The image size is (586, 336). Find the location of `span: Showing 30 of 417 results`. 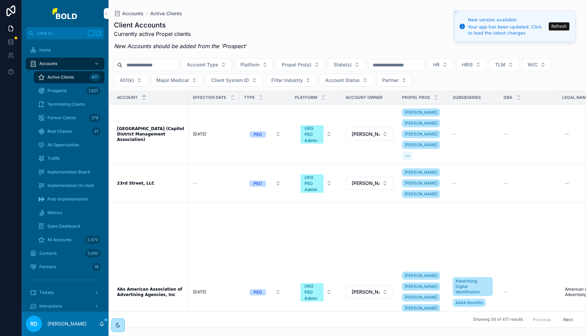

span: Showing 30 of 417 results is located at coordinates (497, 320).